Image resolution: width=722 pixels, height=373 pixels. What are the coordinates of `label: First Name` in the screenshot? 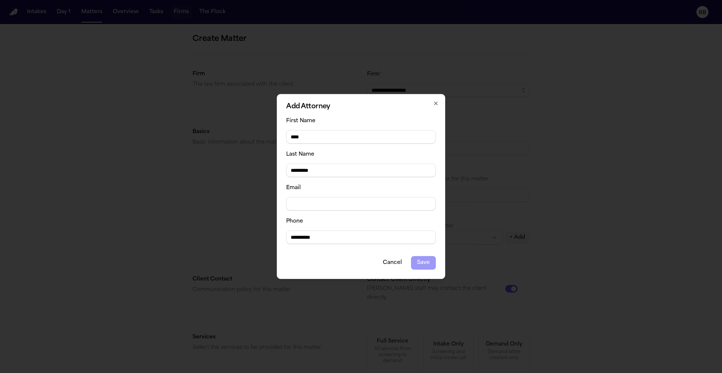 It's located at (301, 121).